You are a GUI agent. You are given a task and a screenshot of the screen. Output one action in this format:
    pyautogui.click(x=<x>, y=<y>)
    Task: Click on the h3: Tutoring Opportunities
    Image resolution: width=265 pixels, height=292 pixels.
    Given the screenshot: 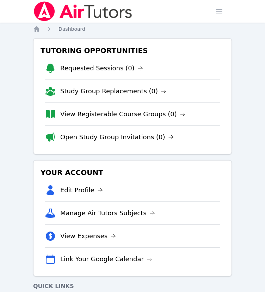 What is the action you would take?
    pyautogui.click(x=133, y=50)
    